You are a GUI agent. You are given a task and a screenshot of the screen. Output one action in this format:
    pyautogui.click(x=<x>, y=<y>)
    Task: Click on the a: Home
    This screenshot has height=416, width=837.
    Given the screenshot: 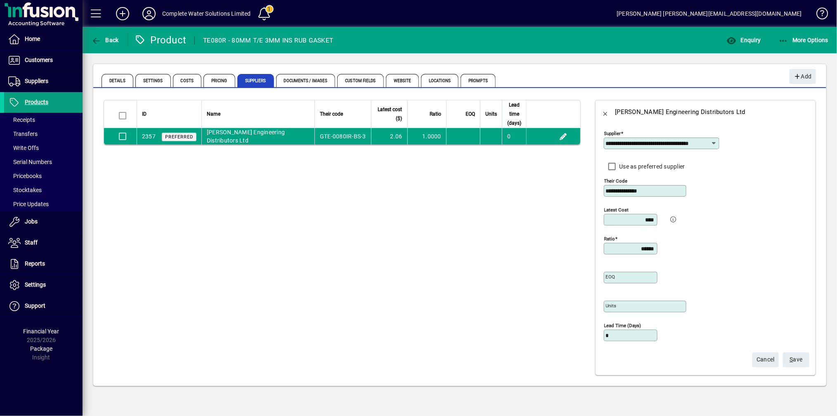 What is the action you would take?
    pyautogui.click(x=43, y=39)
    